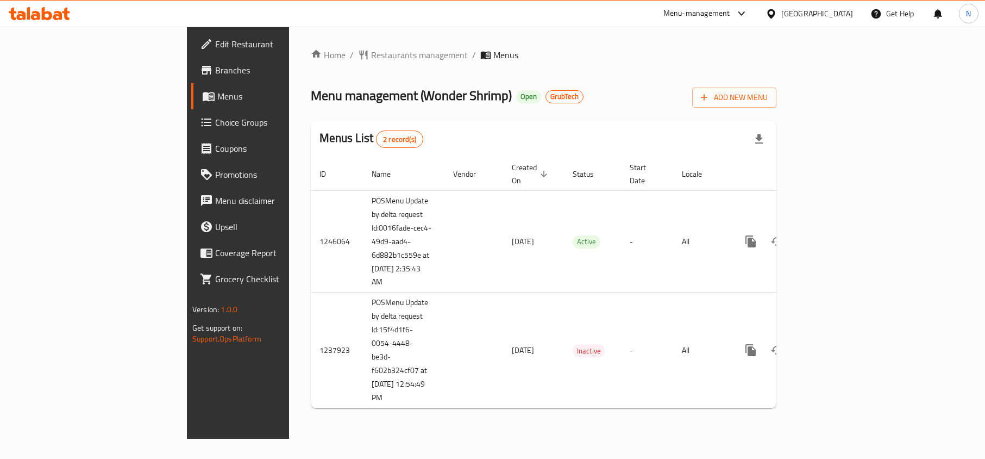  I want to click on a: Menu disclaimer, so click(271, 201).